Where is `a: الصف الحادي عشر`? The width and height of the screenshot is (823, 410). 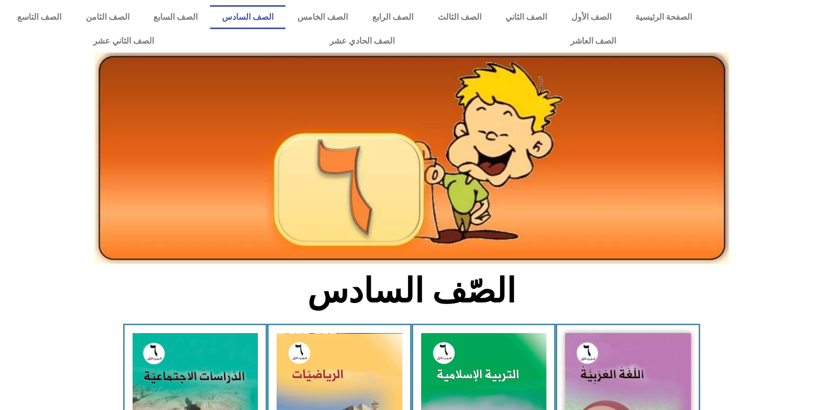 a: الصف الحادي عشر is located at coordinates (362, 41).